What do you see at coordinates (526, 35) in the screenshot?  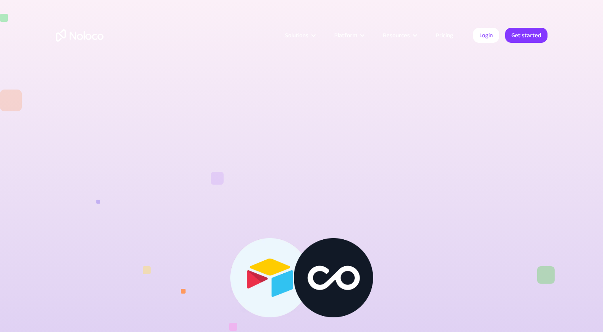 I see `a: Get started` at bounding box center [526, 35].